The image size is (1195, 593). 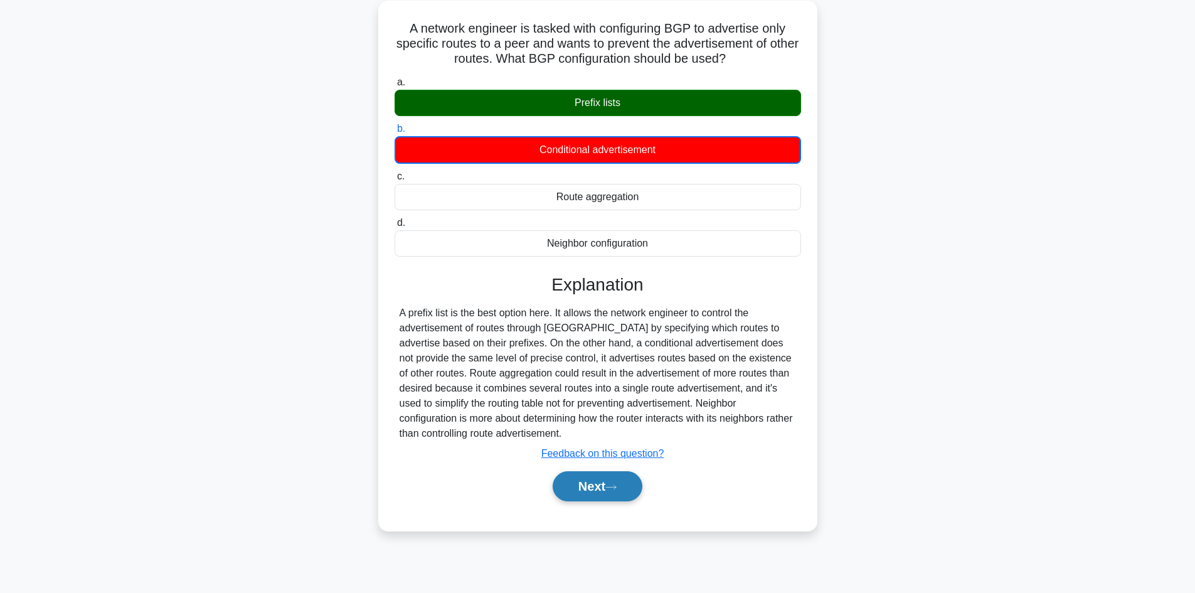 I want to click on button: Next, so click(x=597, y=486).